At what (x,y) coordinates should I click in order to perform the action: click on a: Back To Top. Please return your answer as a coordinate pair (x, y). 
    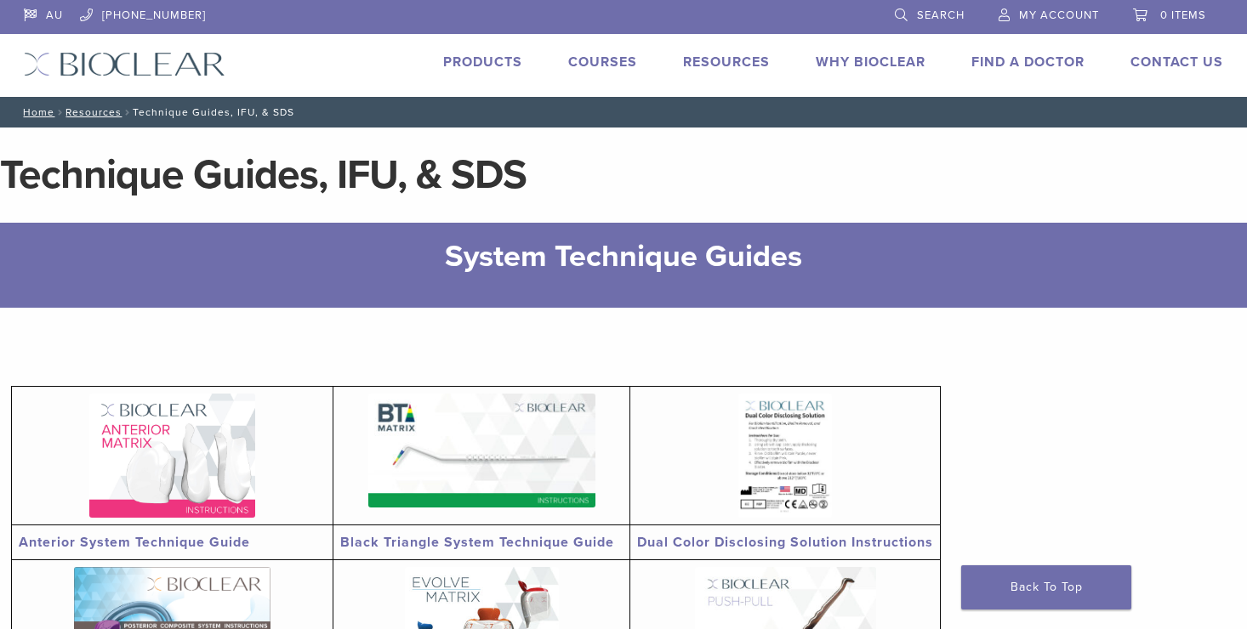
    Looking at the image, I should click on (1046, 588).